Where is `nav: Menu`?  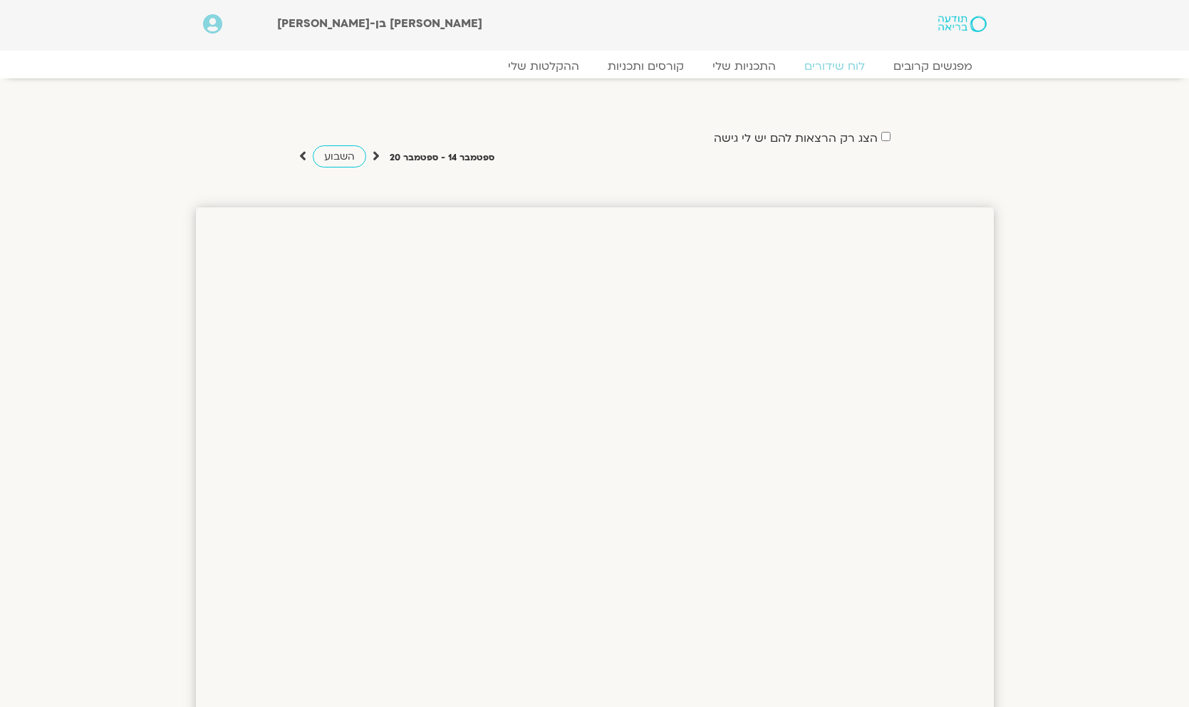 nav: Menu is located at coordinates (595, 66).